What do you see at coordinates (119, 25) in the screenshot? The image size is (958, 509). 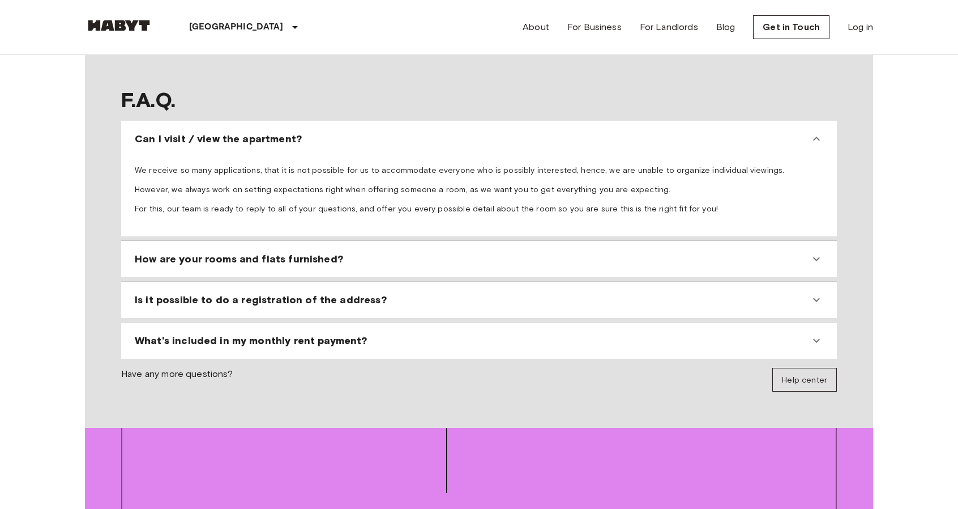 I see `img: Habyt` at bounding box center [119, 25].